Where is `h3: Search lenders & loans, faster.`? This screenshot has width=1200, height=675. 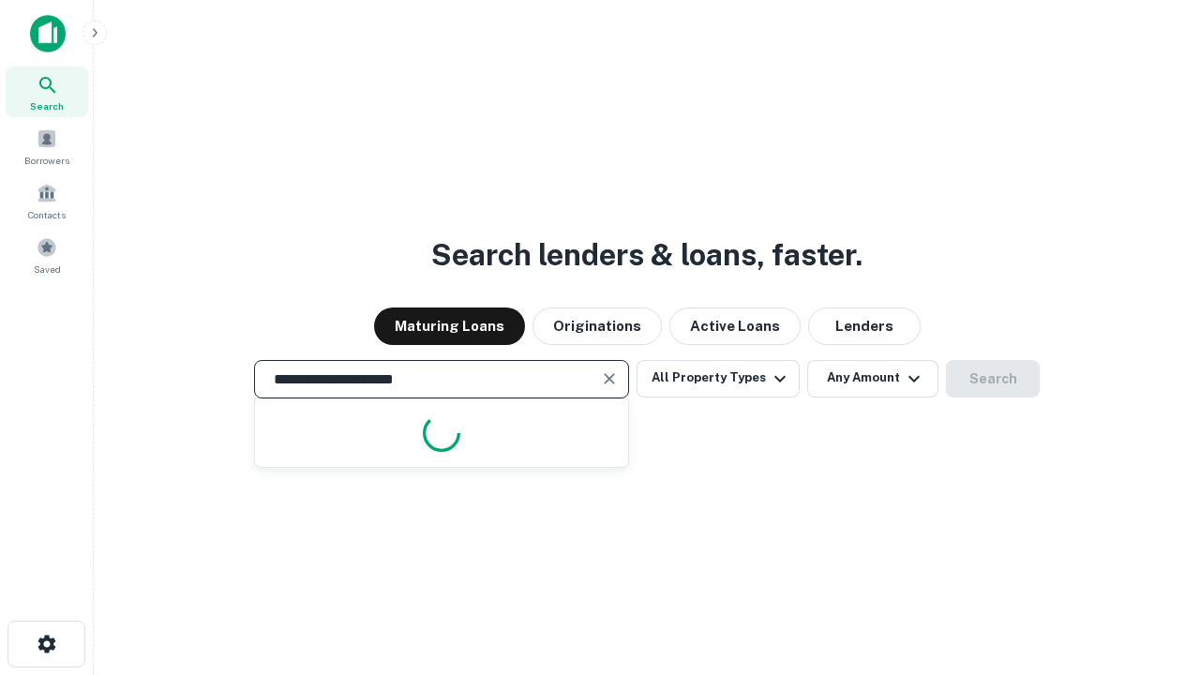
h3: Search lenders & loans, faster. is located at coordinates (647, 255).